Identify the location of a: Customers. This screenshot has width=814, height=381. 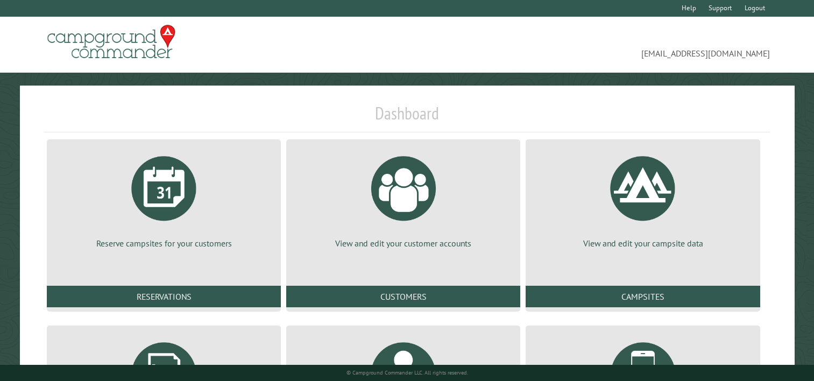
(403, 296).